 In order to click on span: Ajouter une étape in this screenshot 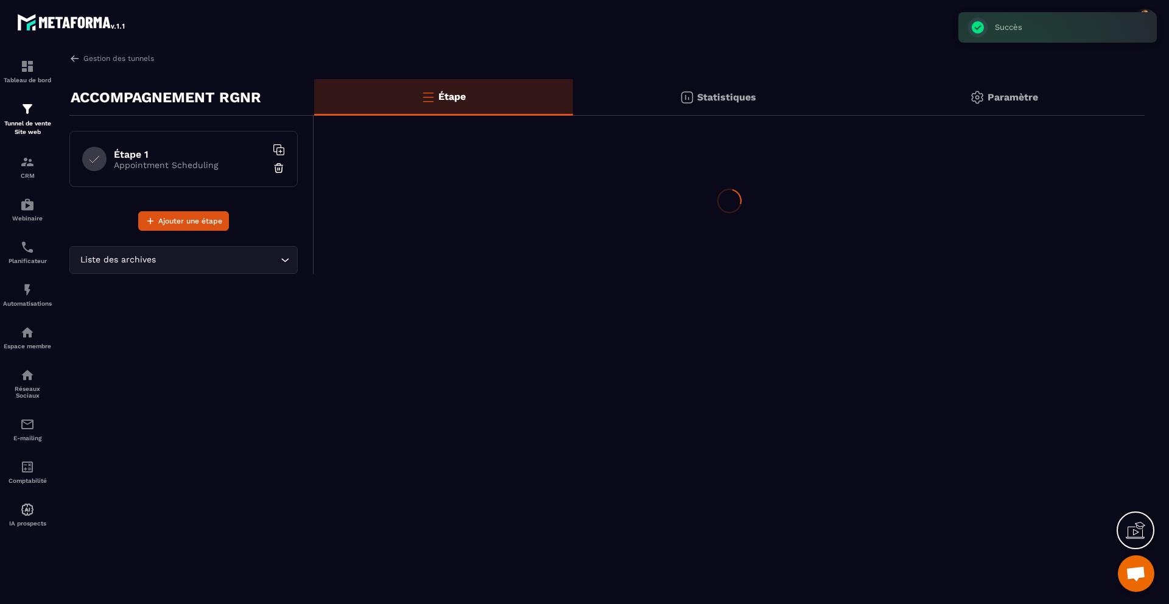, I will do `click(190, 221)`.